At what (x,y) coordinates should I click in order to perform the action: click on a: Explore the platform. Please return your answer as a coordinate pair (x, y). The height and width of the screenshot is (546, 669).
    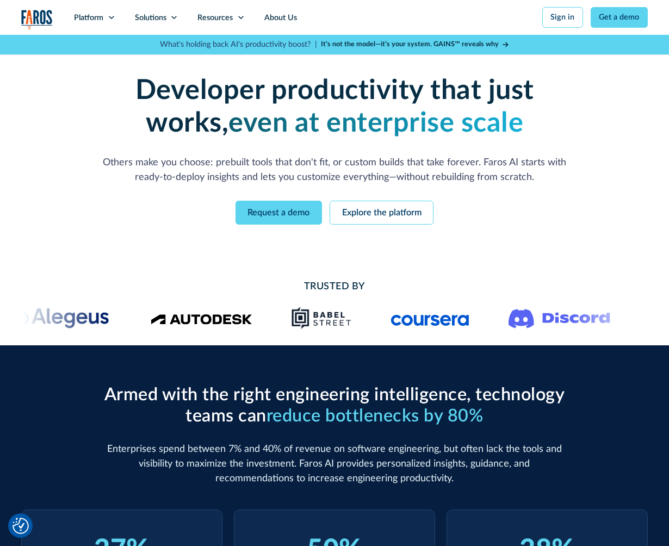
    Looking at the image, I should click on (381, 213).